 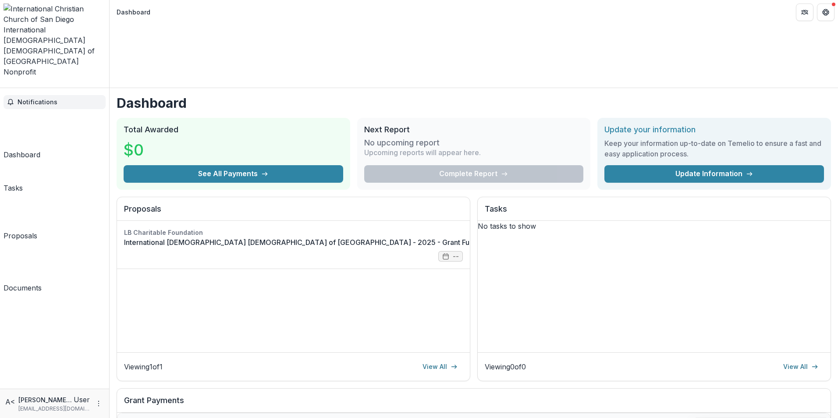 What do you see at coordinates (402, 143) in the screenshot?
I see `h3: No upcoming report` at bounding box center [402, 143].